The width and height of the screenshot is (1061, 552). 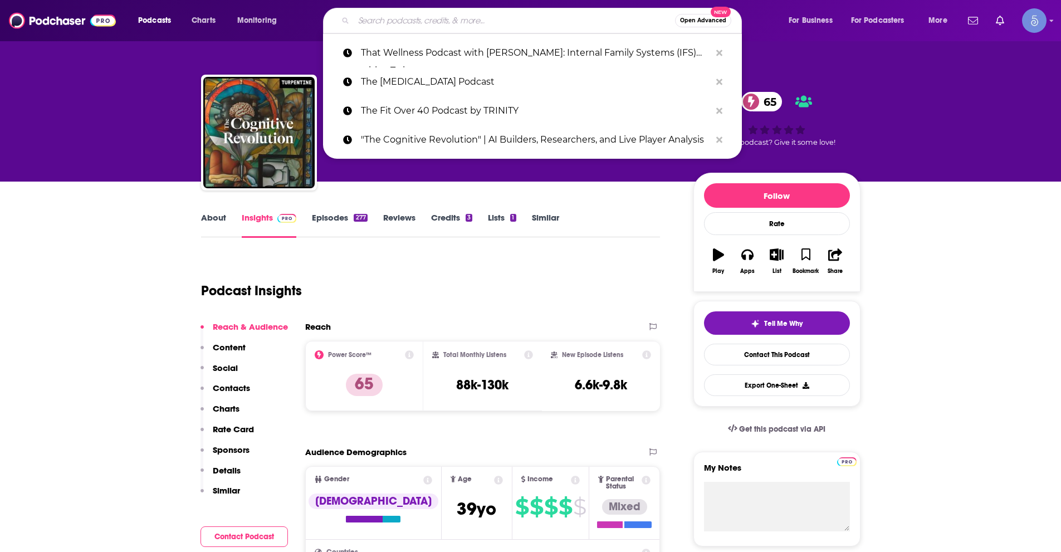 I want to click on p: Sponsors, so click(x=231, y=450).